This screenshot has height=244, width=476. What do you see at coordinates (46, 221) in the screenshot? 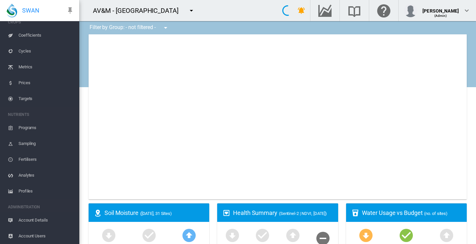
I see `span: Account Details` at bounding box center [46, 221].